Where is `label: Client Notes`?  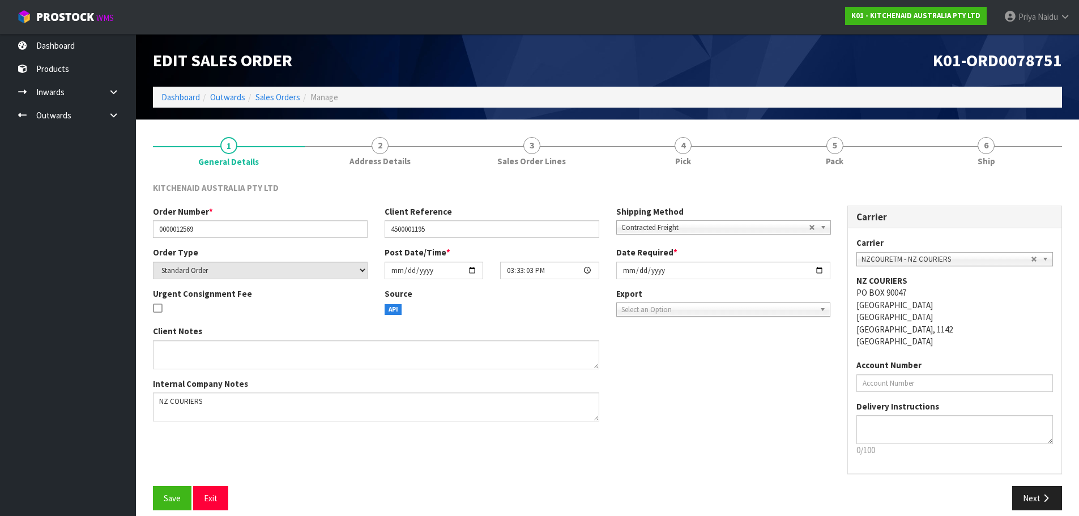 label: Client Notes is located at coordinates (177, 331).